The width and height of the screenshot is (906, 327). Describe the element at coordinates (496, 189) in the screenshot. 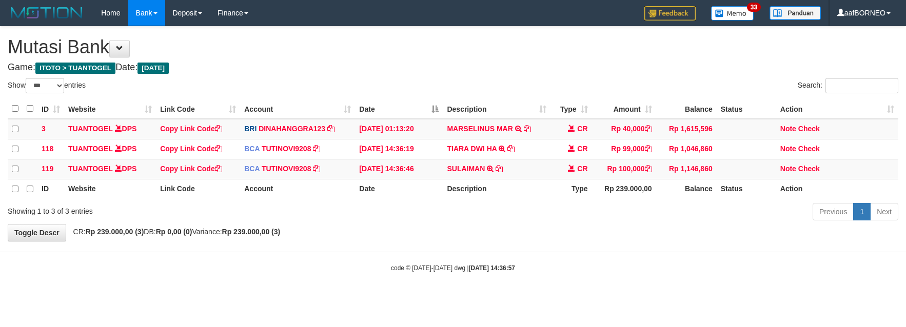

I see `th: Description` at that location.